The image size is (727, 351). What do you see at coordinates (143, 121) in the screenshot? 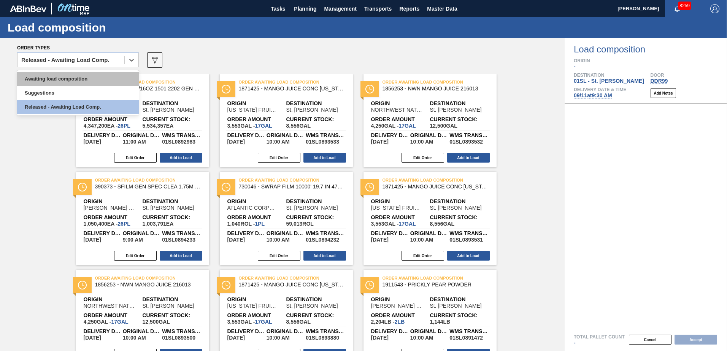
I see `span: statusOrder Awaiting Load Composition750006 - HIC 8/12/16OZ 1501 2202 GEN 0909 CLEAR 2Origin[US_S...` at bounding box center [143, 121].